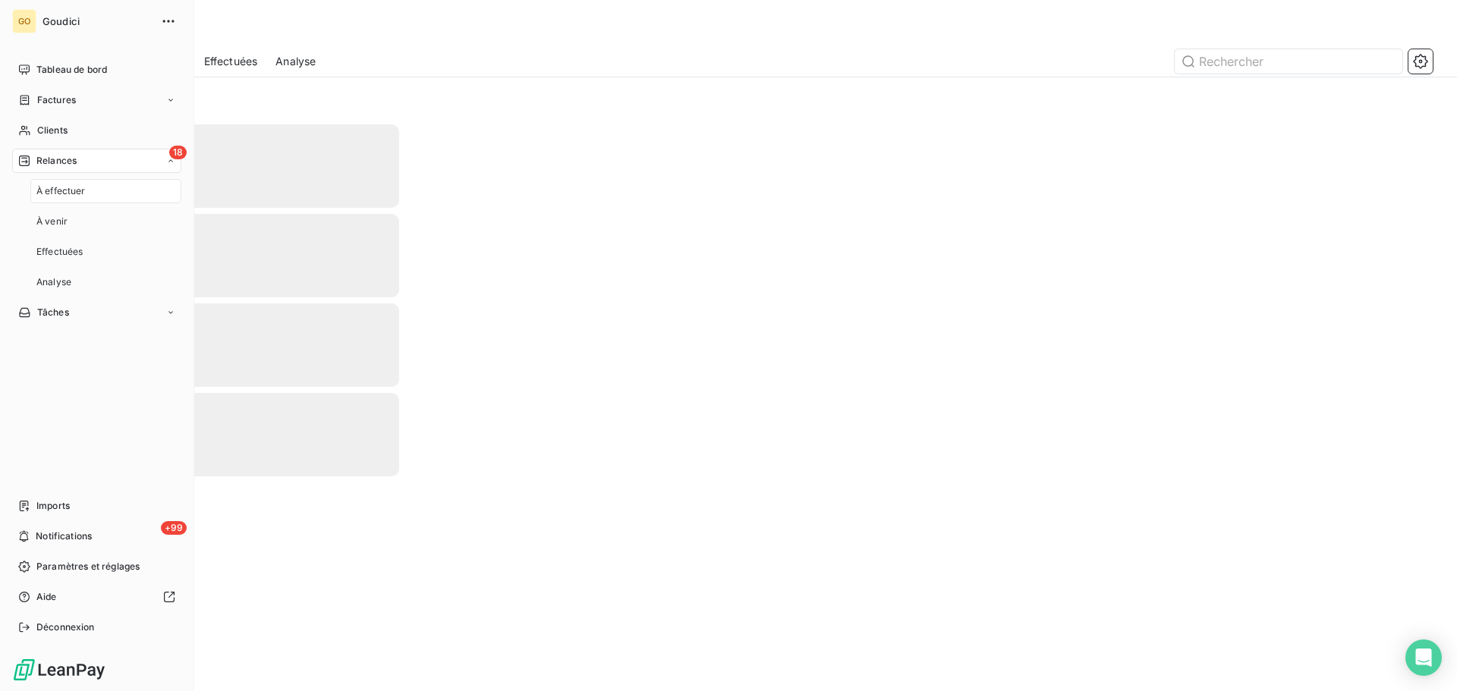 This screenshot has height=691, width=1457. I want to click on span: Tâches, so click(53, 313).